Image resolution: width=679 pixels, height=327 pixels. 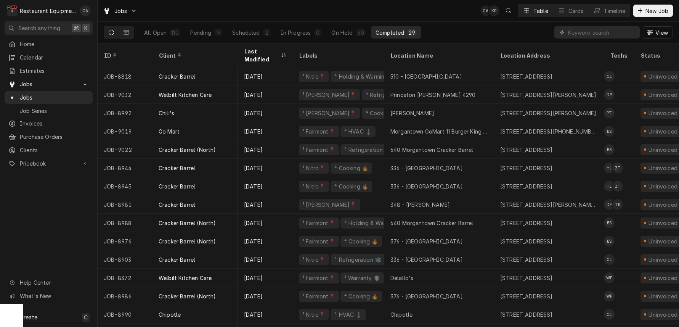 What do you see at coordinates (187, 149) in the screenshot?
I see `div: Cracker Barrel (North)` at bounding box center [187, 149].